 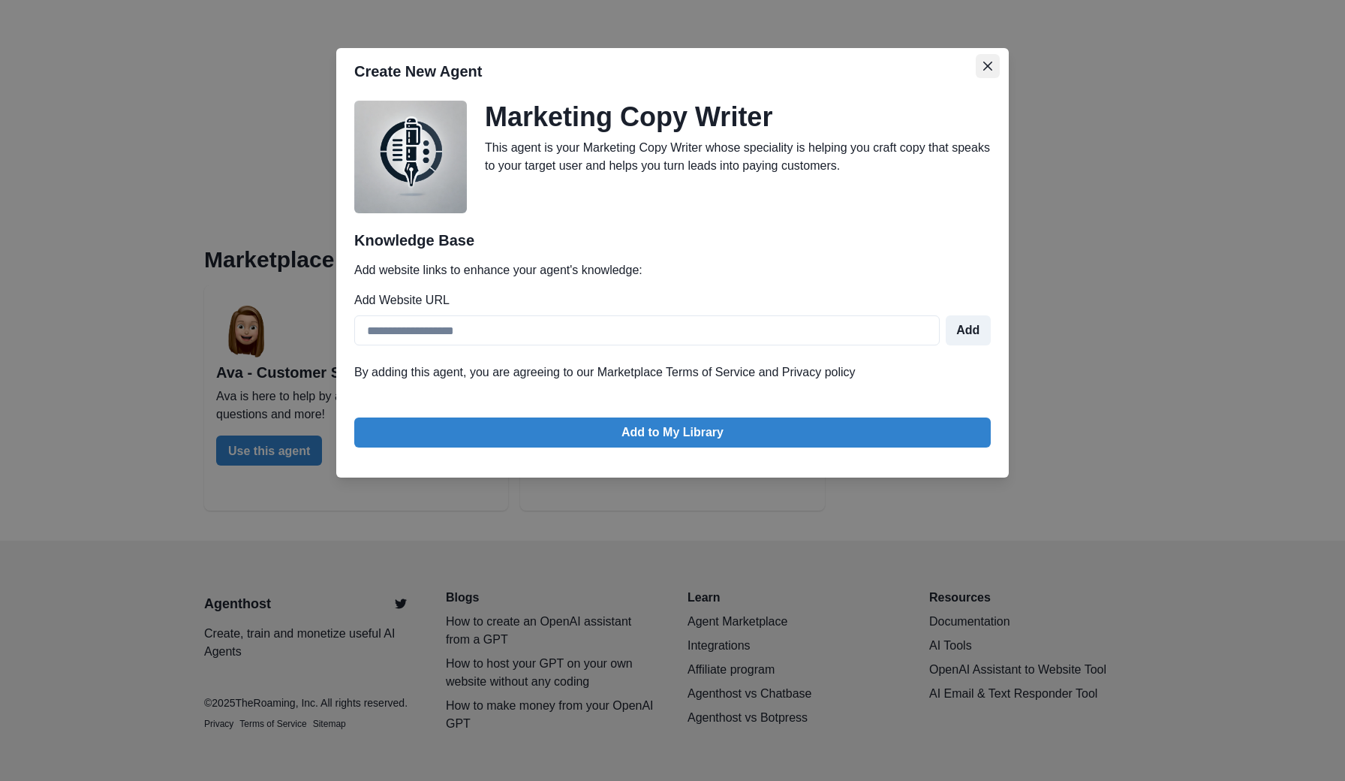 What do you see at coordinates (411, 157) in the screenshot?
I see `img: Marketing Copy Writer` at bounding box center [411, 157].